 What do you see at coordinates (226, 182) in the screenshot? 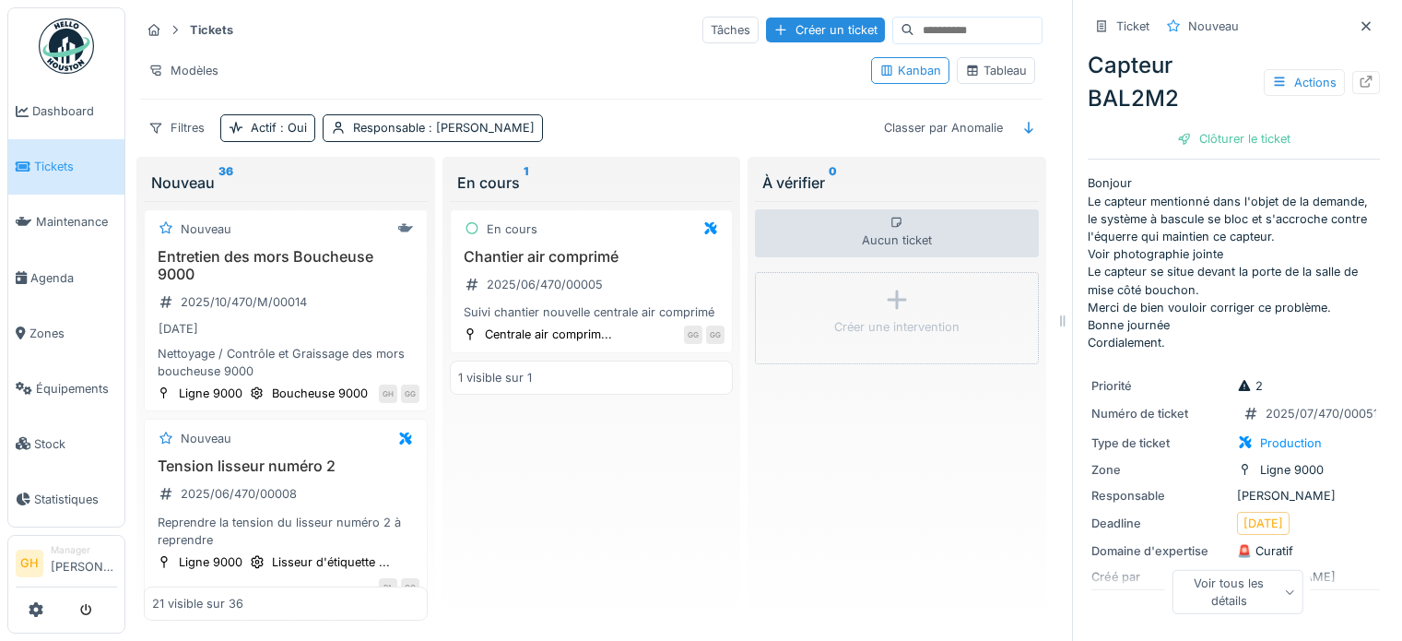
I see `sup: 36` at bounding box center [226, 182].